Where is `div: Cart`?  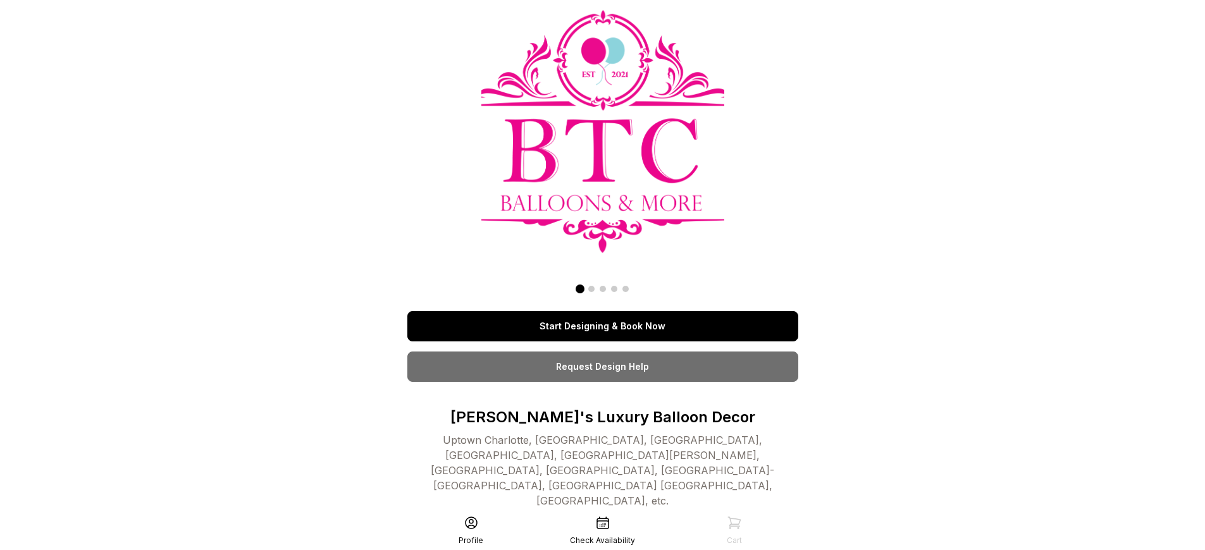 div: Cart is located at coordinates (734, 541).